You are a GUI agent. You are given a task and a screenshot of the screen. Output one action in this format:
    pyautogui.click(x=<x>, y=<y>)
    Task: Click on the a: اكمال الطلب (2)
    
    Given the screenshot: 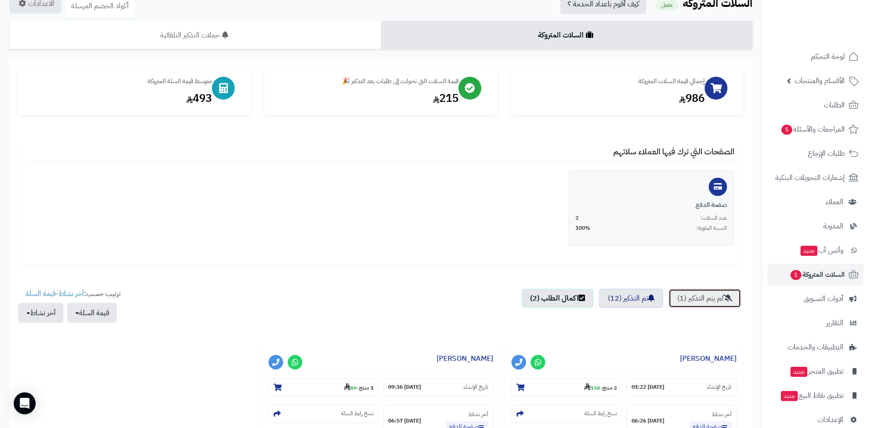 What is the action you would take?
    pyautogui.click(x=558, y=298)
    